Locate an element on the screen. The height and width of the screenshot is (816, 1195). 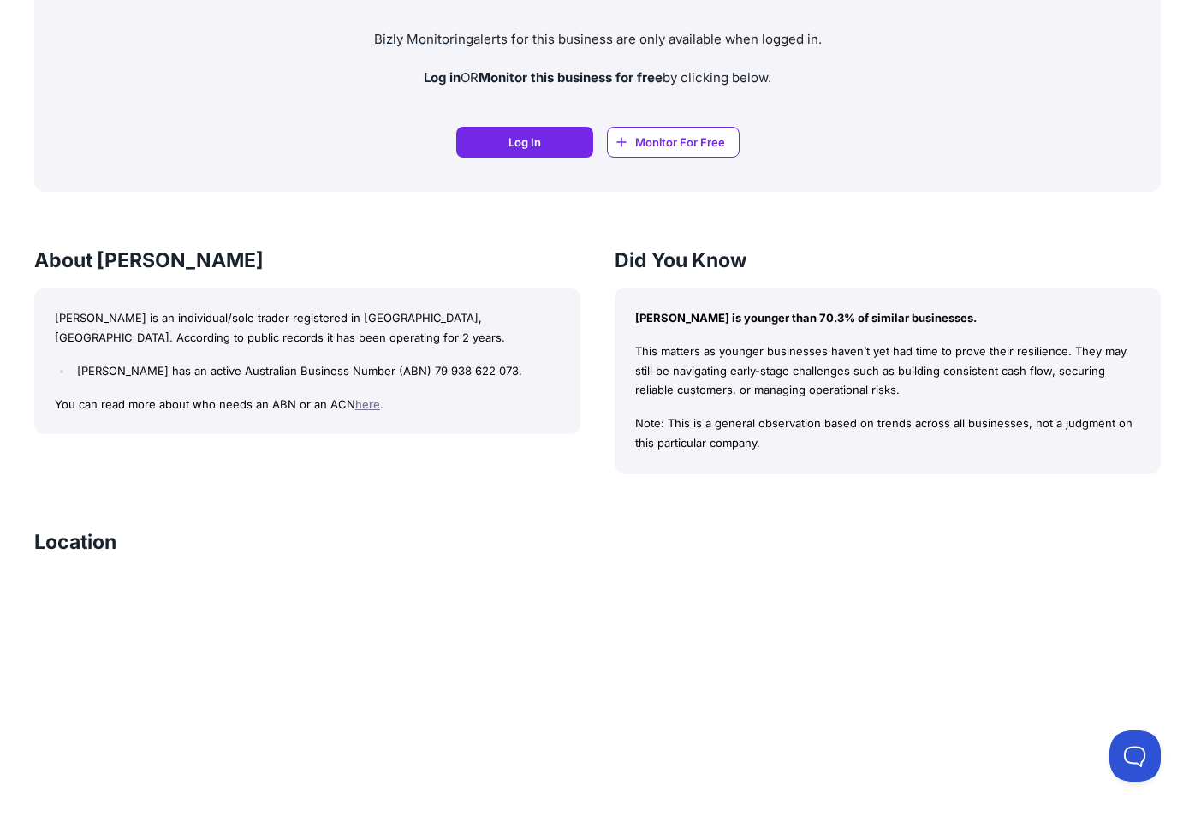
a: Bizly Monitoring is located at coordinates (424, 39).